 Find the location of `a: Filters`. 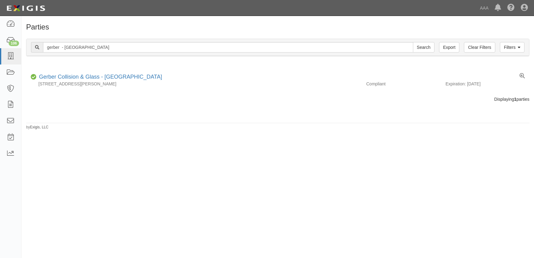

a: Filters is located at coordinates (512, 47).